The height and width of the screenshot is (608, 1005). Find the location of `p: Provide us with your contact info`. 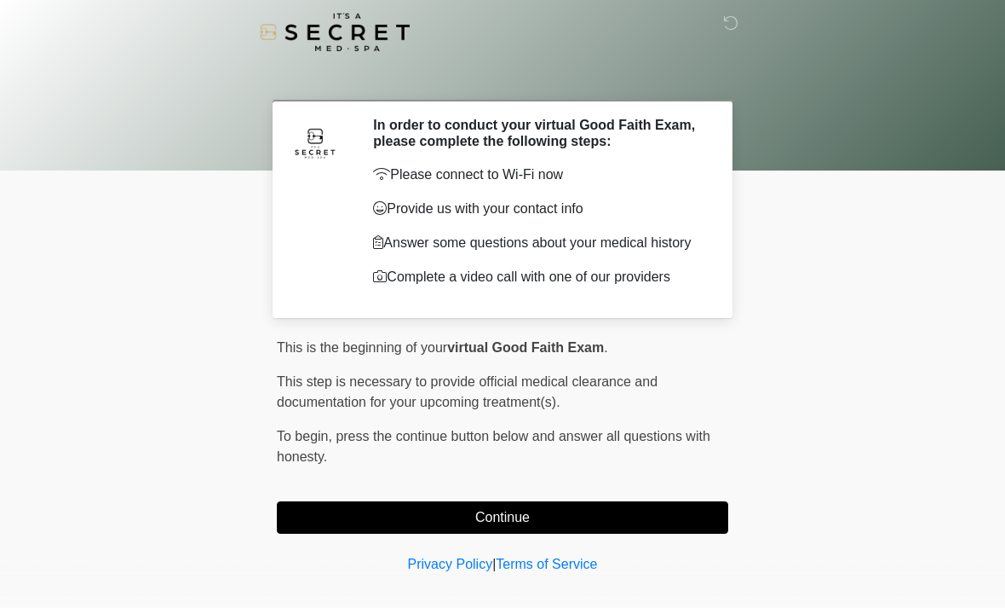

p: Provide us with your contact info is located at coordinates (538, 209).